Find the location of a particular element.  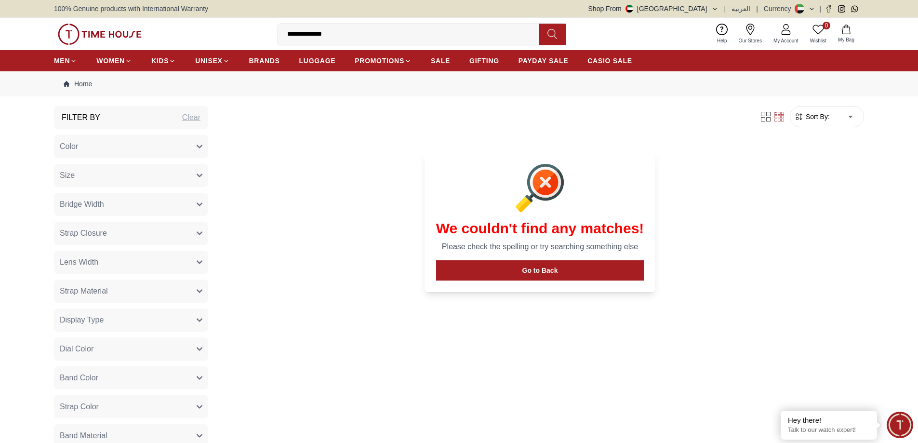

p: Talk to our watch expert! is located at coordinates (828, 430).